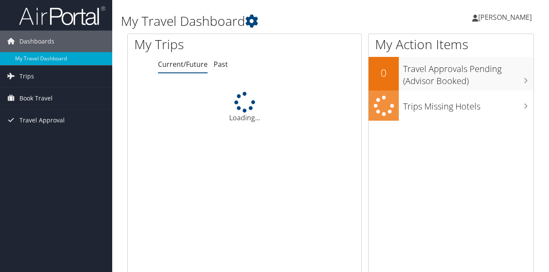 The image size is (549, 272). I want to click on a: 0Travel Approvals Pending (Advisor Booked), so click(451, 73).